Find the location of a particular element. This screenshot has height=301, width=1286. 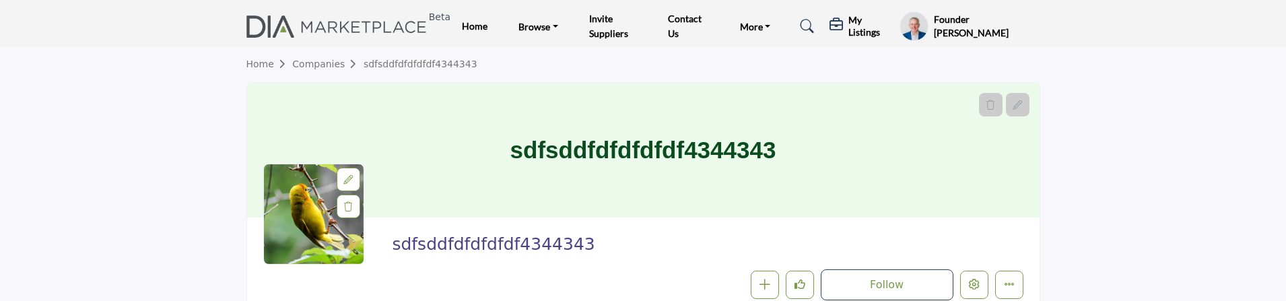

div: Aspect Ratio:6:1,Size:1200x200px is located at coordinates (1017, 104).